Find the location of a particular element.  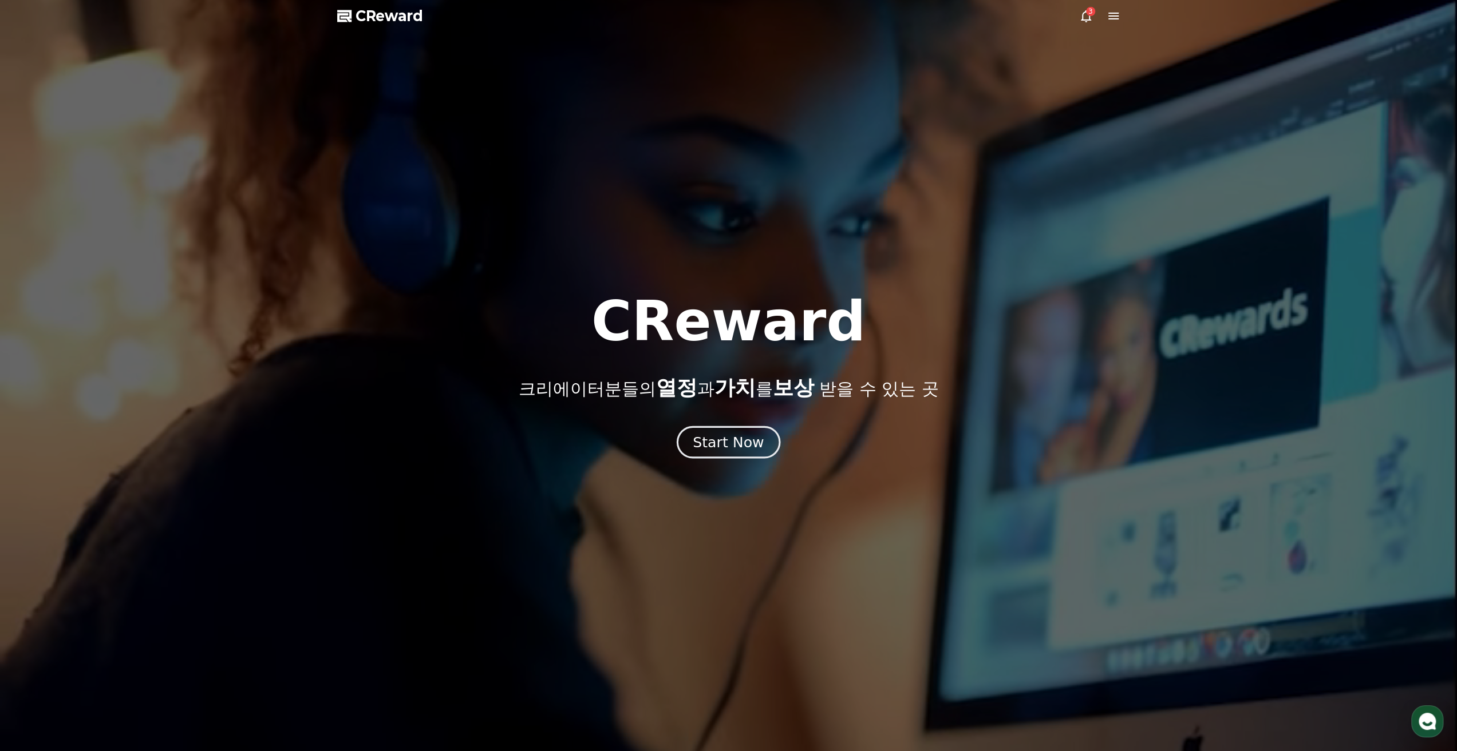

a: 설정 is located at coordinates (184, 377).